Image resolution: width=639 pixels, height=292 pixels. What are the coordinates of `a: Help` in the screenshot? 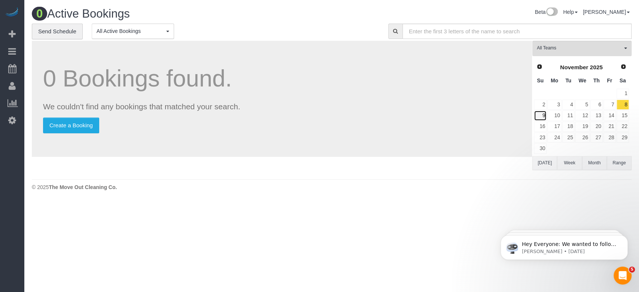 It's located at (570, 12).